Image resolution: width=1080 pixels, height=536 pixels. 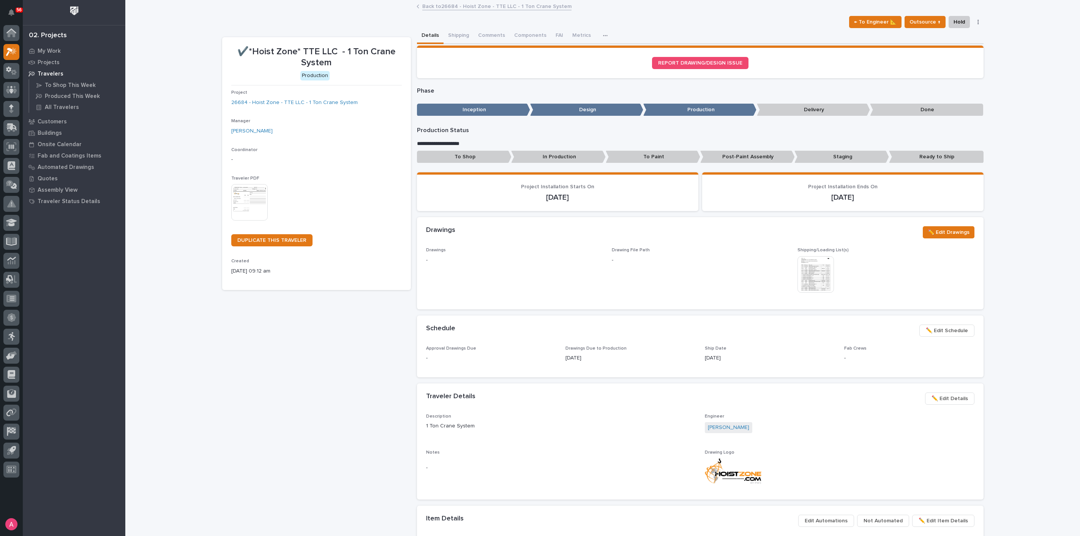 I want to click on button: Shipping, so click(x=458, y=36).